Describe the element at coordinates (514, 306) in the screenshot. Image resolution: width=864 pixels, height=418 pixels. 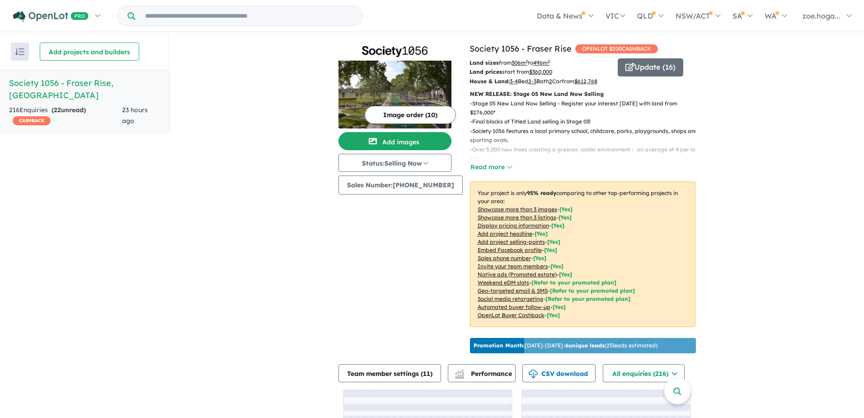
I see `u: Automated buyer follow-up` at that location.